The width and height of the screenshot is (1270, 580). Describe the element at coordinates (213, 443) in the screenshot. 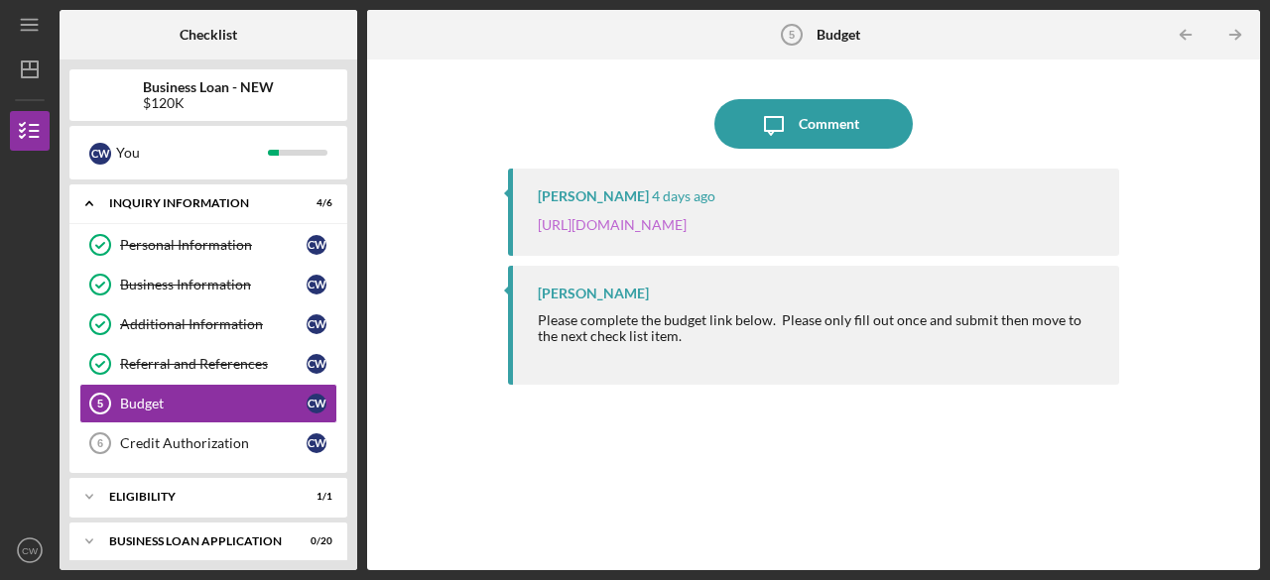

I see `div: Credit Authorization` at that location.